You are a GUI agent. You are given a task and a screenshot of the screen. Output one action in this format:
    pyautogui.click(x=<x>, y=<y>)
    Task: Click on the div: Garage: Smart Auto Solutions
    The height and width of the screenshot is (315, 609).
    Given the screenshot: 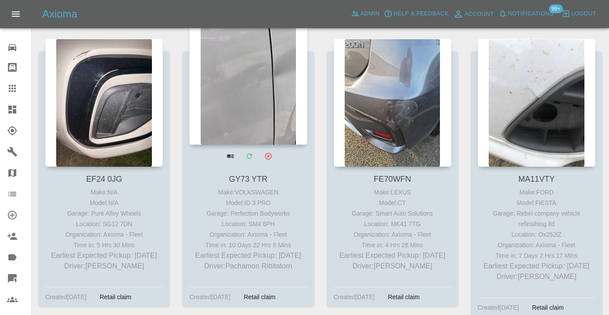 What is the action you would take?
    pyautogui.click(x=393, y=213)
    